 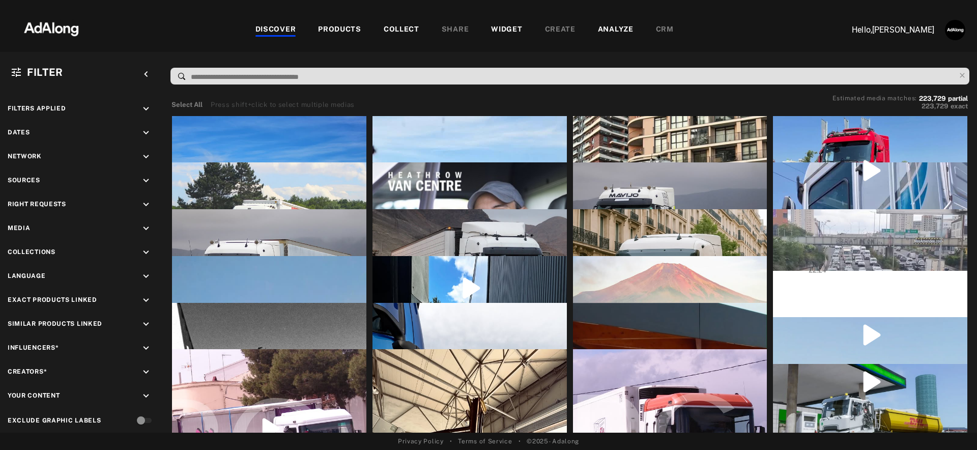 I want to click on button: 223,729partial, so click(x=943, y=99).